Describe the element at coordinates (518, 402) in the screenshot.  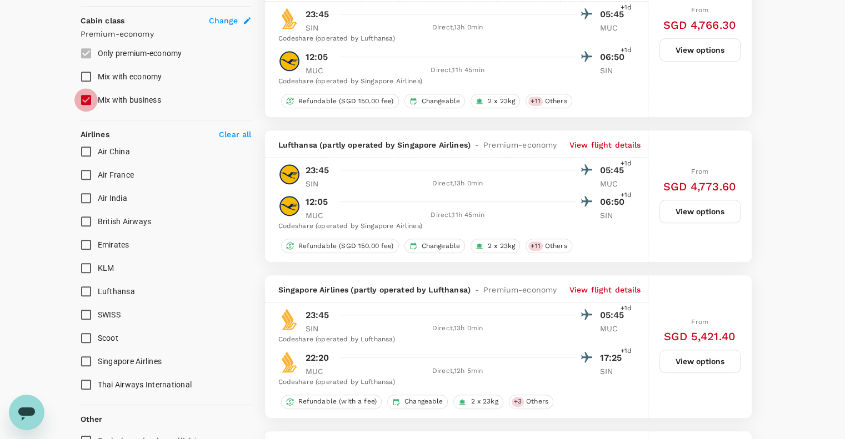
I see `span: + 3` at that location.